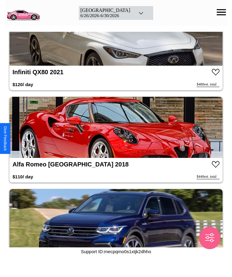  What do you see at coordinates (105, 16) in the screenshot?
I see `div: 6 / 26 / 2026 - 6 / 30 / 2026` at bounding box center [105, 16].